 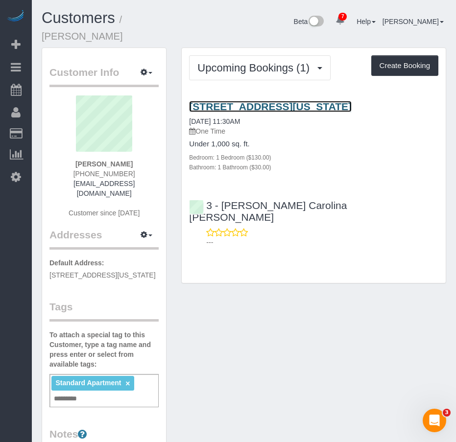 What do you see at coordinates (16, 17) in the screenshot?
I see `a: Automaid Logo` at bounding box center [16, 17].